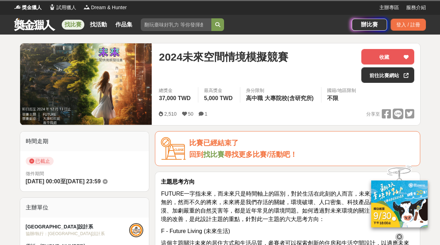 Image resolution: width=440 pixels, height=245 pixels. What do you see at coordinates (191, 114) in the screenshot?
I see `span: 50` at bounding box center [191, 114].